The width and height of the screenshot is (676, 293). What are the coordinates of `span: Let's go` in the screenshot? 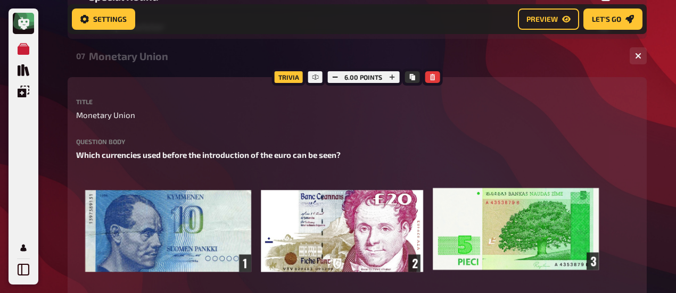 It's located at (606, 19).